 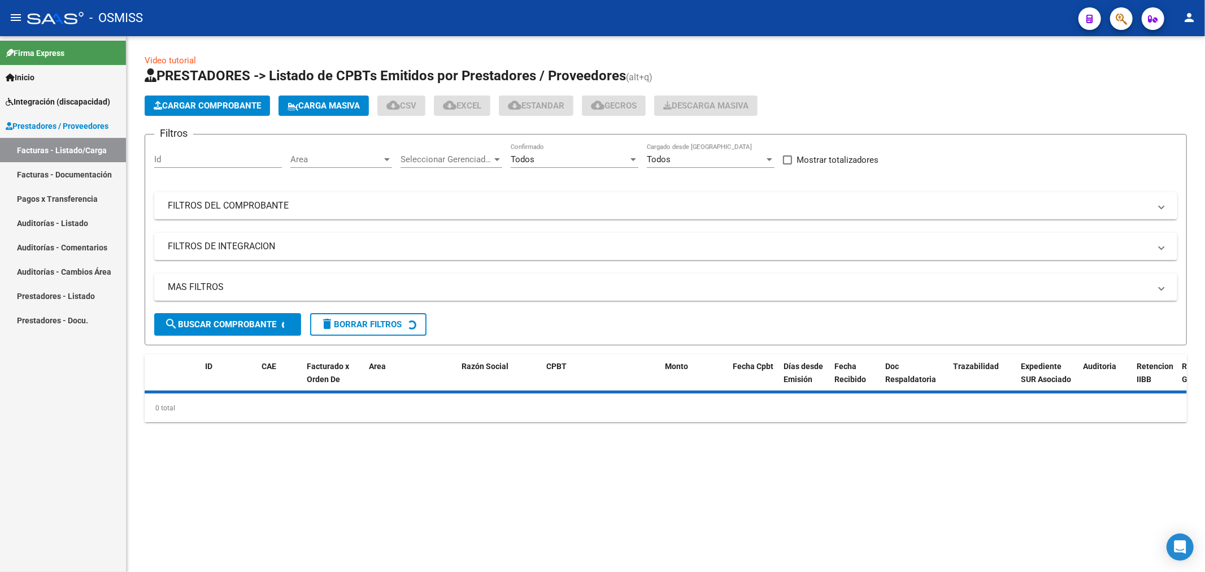 What do you see at coordinates (1154, 372) in the screenshot?
I see `span: Retencion IIBB` at bounding box center [1154, 372].